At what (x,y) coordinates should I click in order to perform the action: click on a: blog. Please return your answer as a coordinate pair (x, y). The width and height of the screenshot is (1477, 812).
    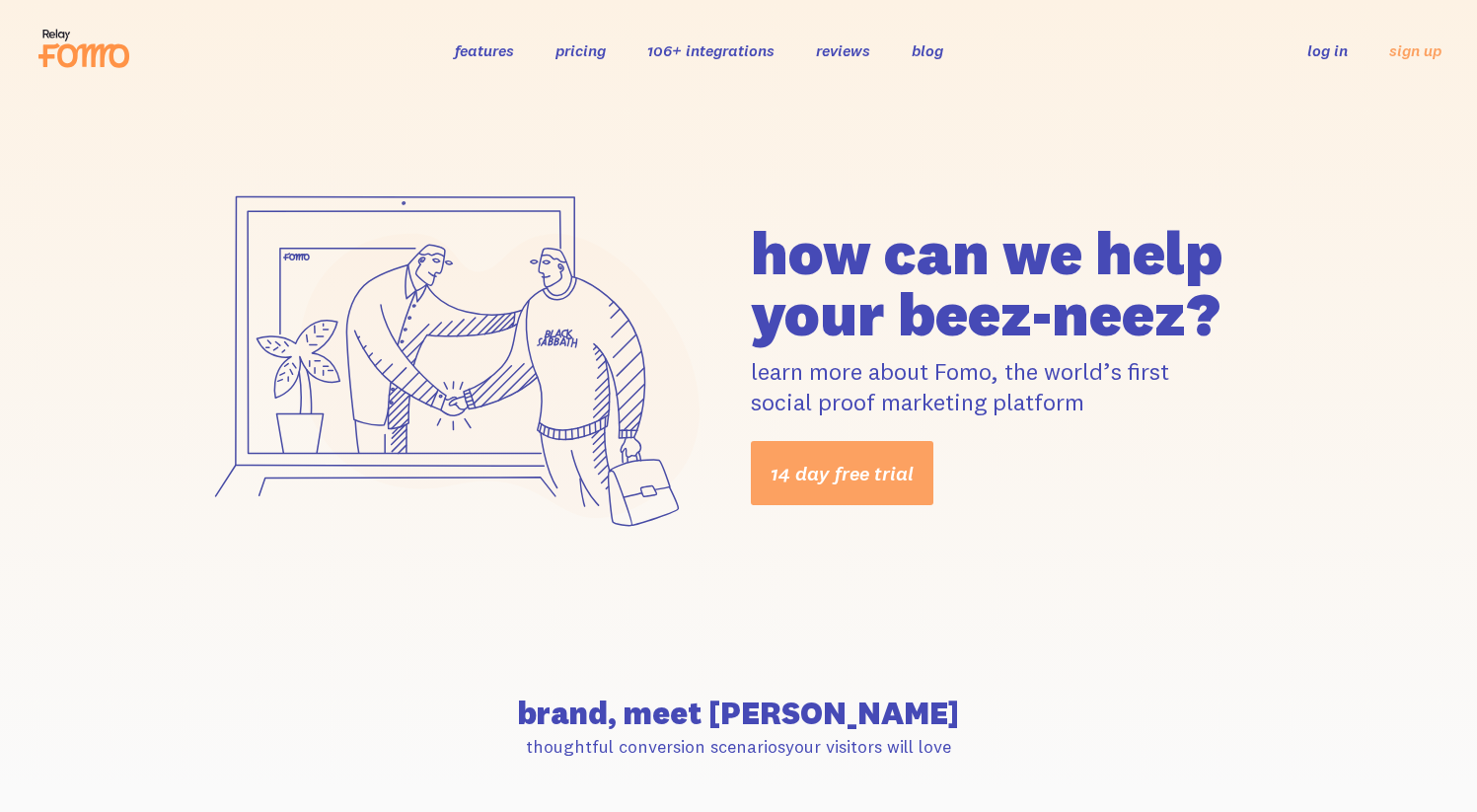
    Looking at the image, I should click on (927, 51).